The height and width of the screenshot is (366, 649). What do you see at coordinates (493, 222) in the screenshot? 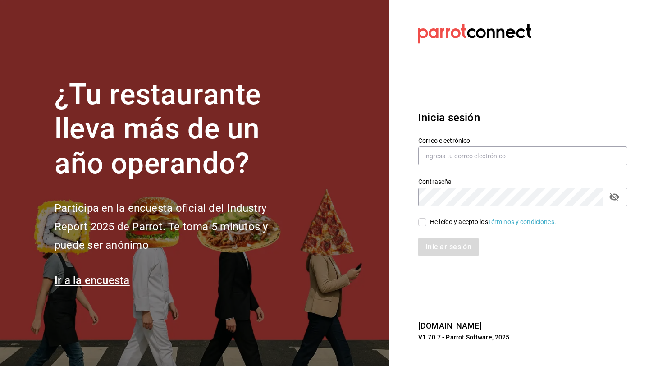
I see `div: He leído y acepto los` at bounding box center [493, 222].